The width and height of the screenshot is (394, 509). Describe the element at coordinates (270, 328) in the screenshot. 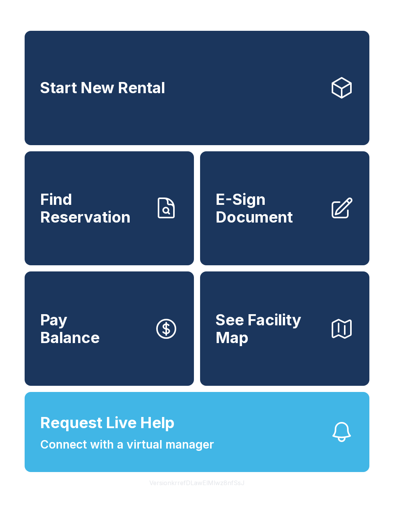

I see `span: See Facility Map` at that location.